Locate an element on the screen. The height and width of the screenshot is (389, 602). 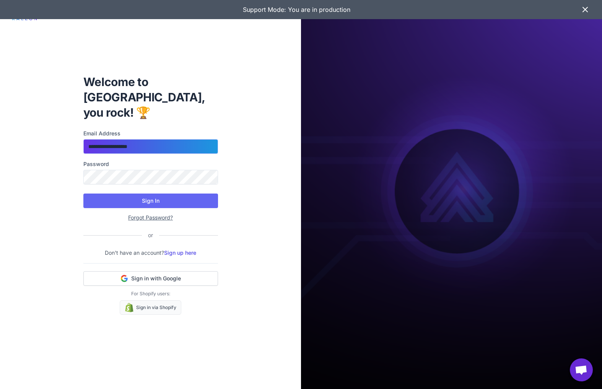
span: Sign in with Google is located at coordinates (156, 279).